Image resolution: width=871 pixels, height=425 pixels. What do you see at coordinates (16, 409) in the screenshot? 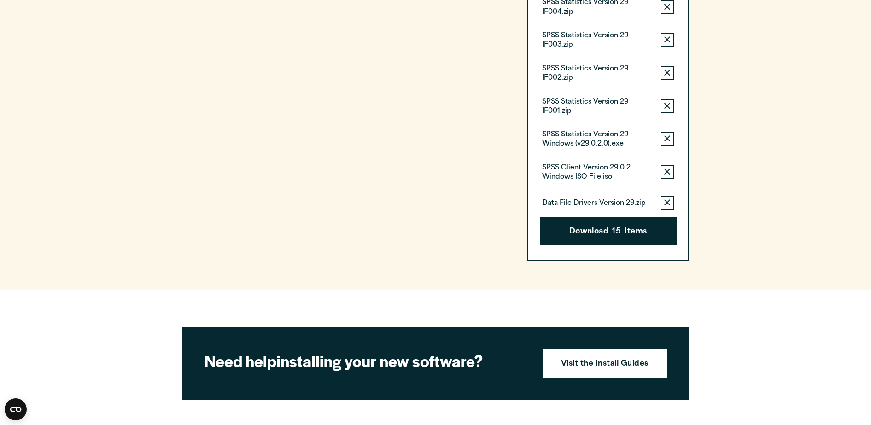
I see `button: Open CMP widget` at bounding box center [16, 409].